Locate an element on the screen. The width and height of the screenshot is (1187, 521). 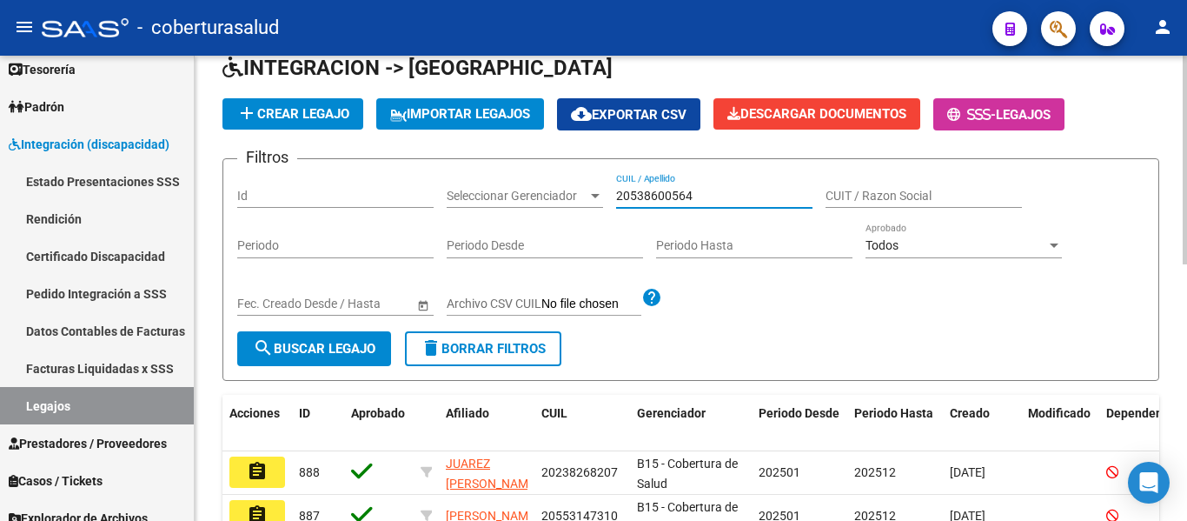
datatable-header-cell: ID is located at coordinates (318, 423).